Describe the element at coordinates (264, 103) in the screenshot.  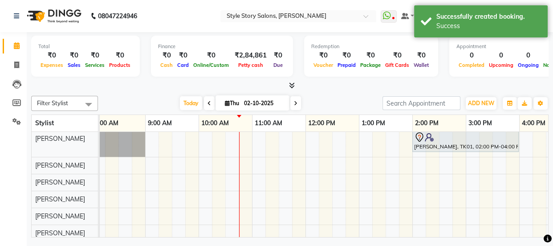
I see `input: 2025-10-02` at that location.